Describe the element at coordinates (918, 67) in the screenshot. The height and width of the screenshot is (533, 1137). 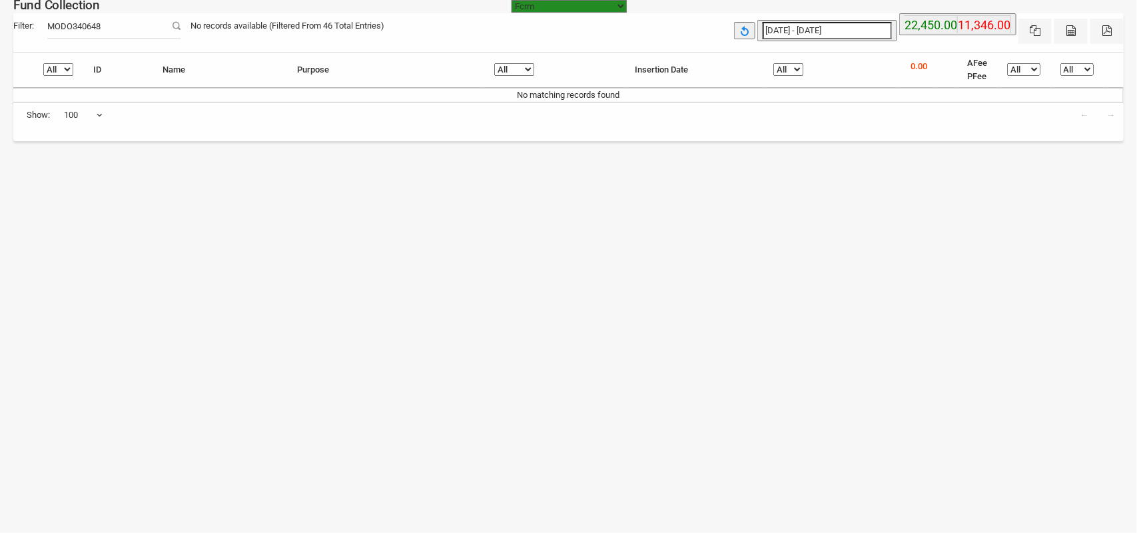
I see `p: 0.00` at that location.